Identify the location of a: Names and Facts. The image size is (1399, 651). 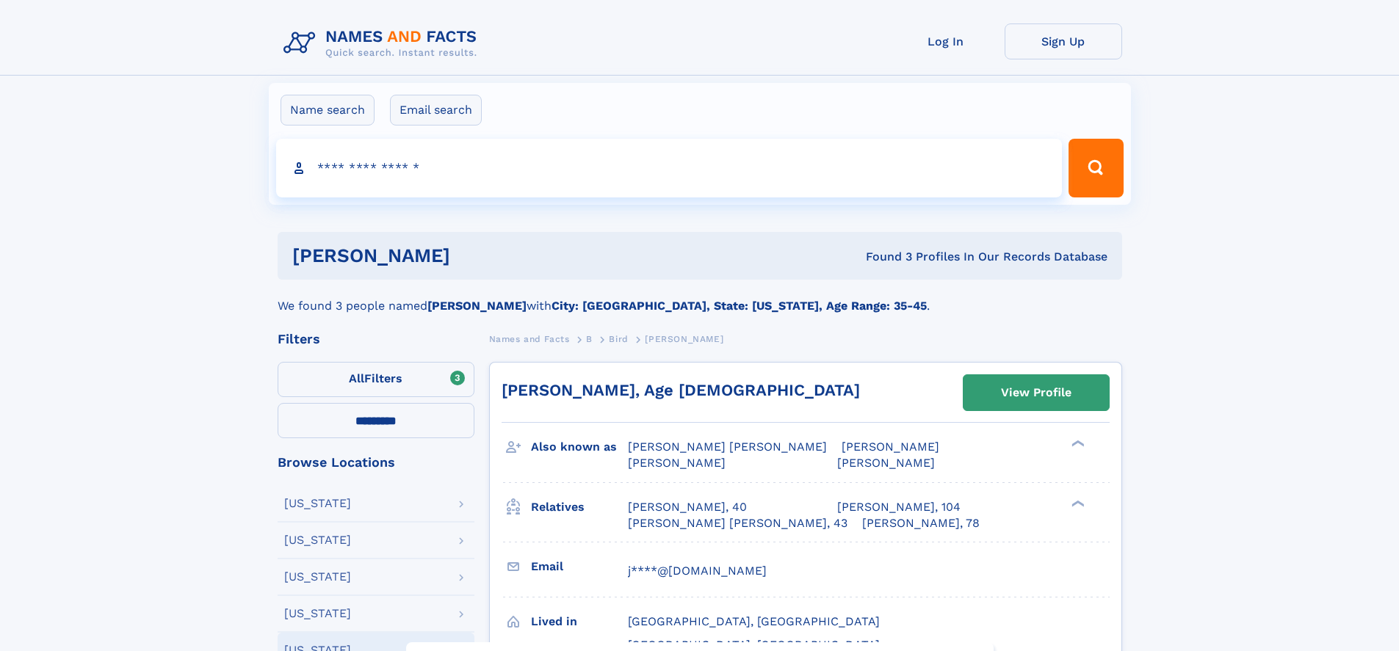
(529, 339).